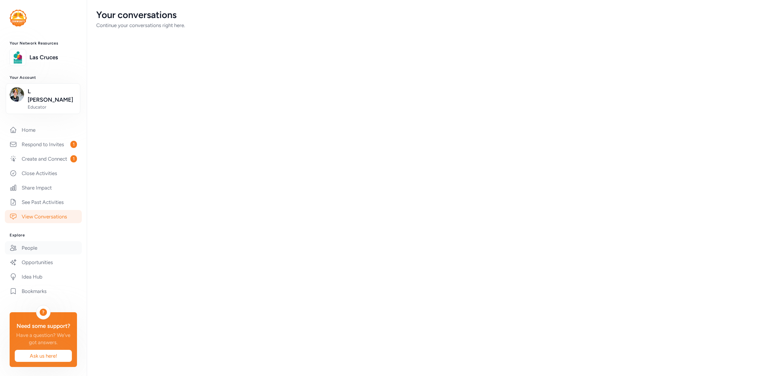  I want to click on a: Respond to Invites1, so click(43, 144).